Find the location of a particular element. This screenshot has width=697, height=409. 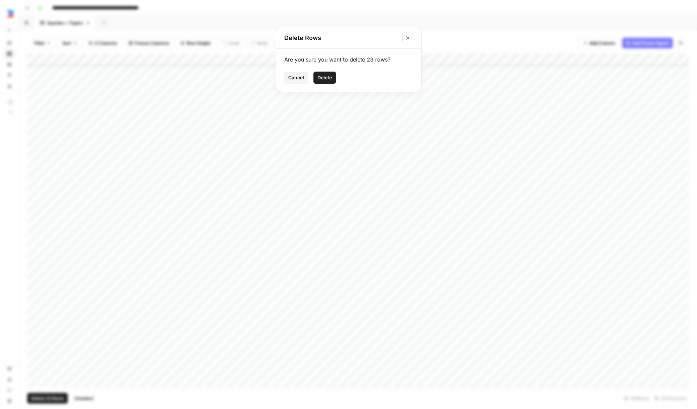

span: Delete is located at coordinates (325, 78).